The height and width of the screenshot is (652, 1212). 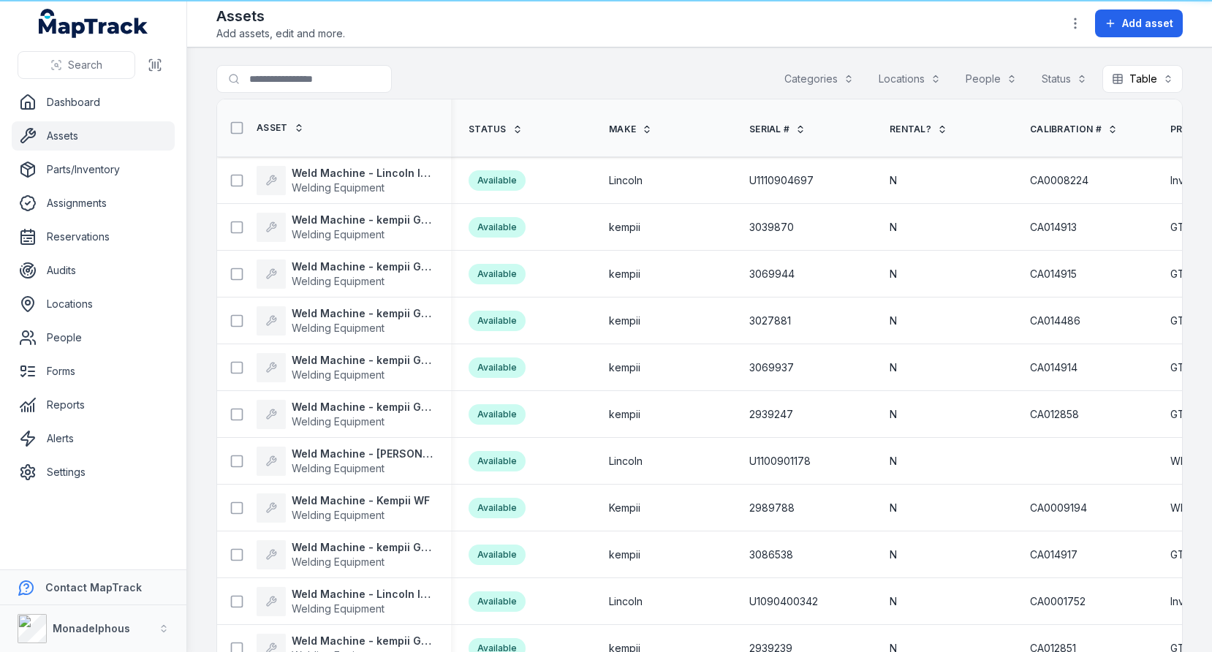 I want to click on button: Categories, so click(x=818, y=79).